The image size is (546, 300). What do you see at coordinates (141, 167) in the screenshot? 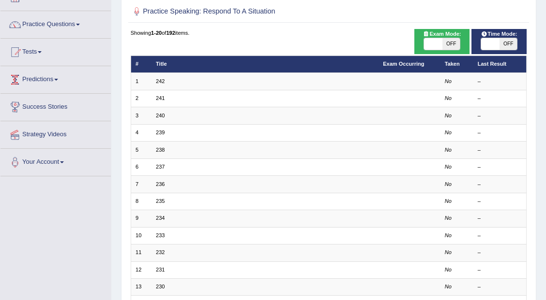
I see `td: 6` at bounding box center [141, 167].